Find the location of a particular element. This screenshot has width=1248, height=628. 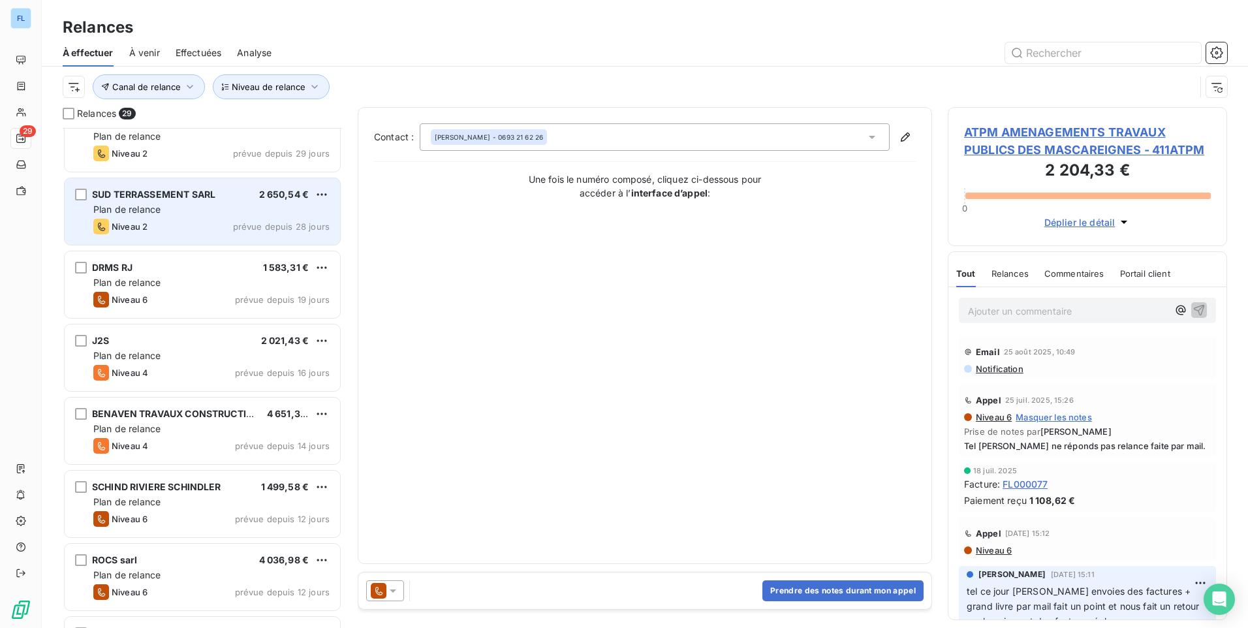

span: prévue depuis 29 jours is located at coordinates (281, 153).